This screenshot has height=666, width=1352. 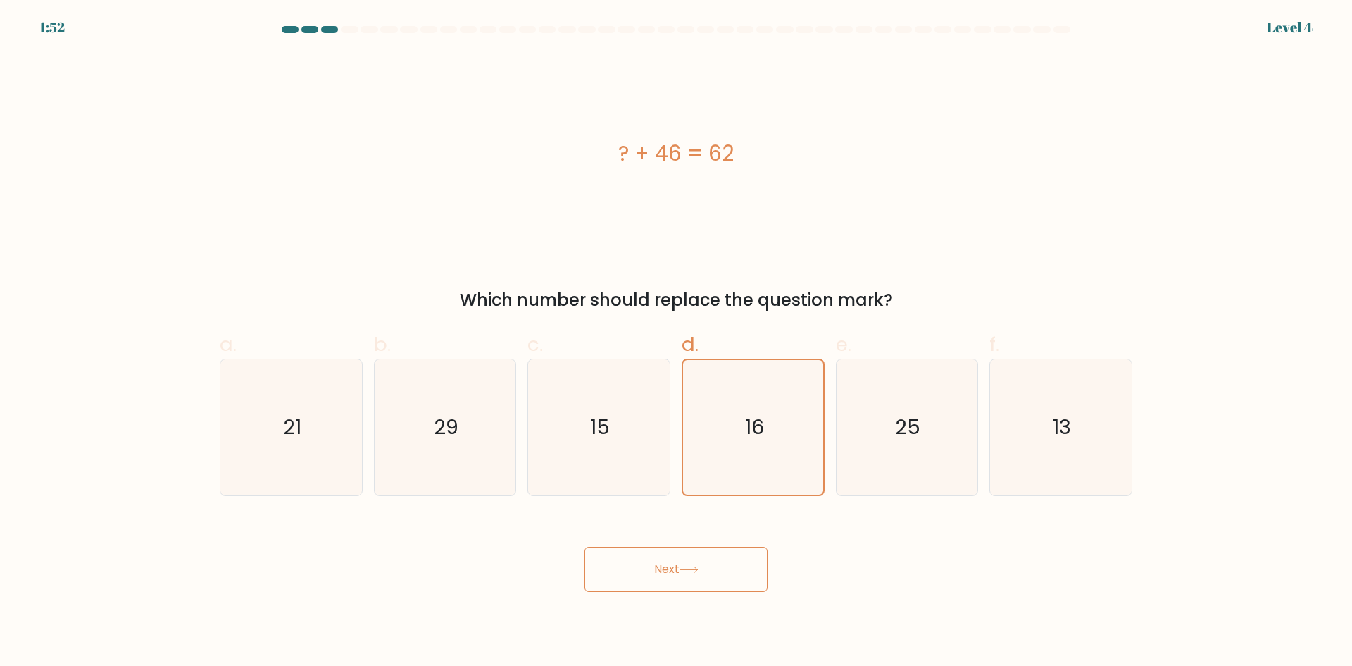 I want to click on div: ? + 46 = 62, so click(x=676, y=153).